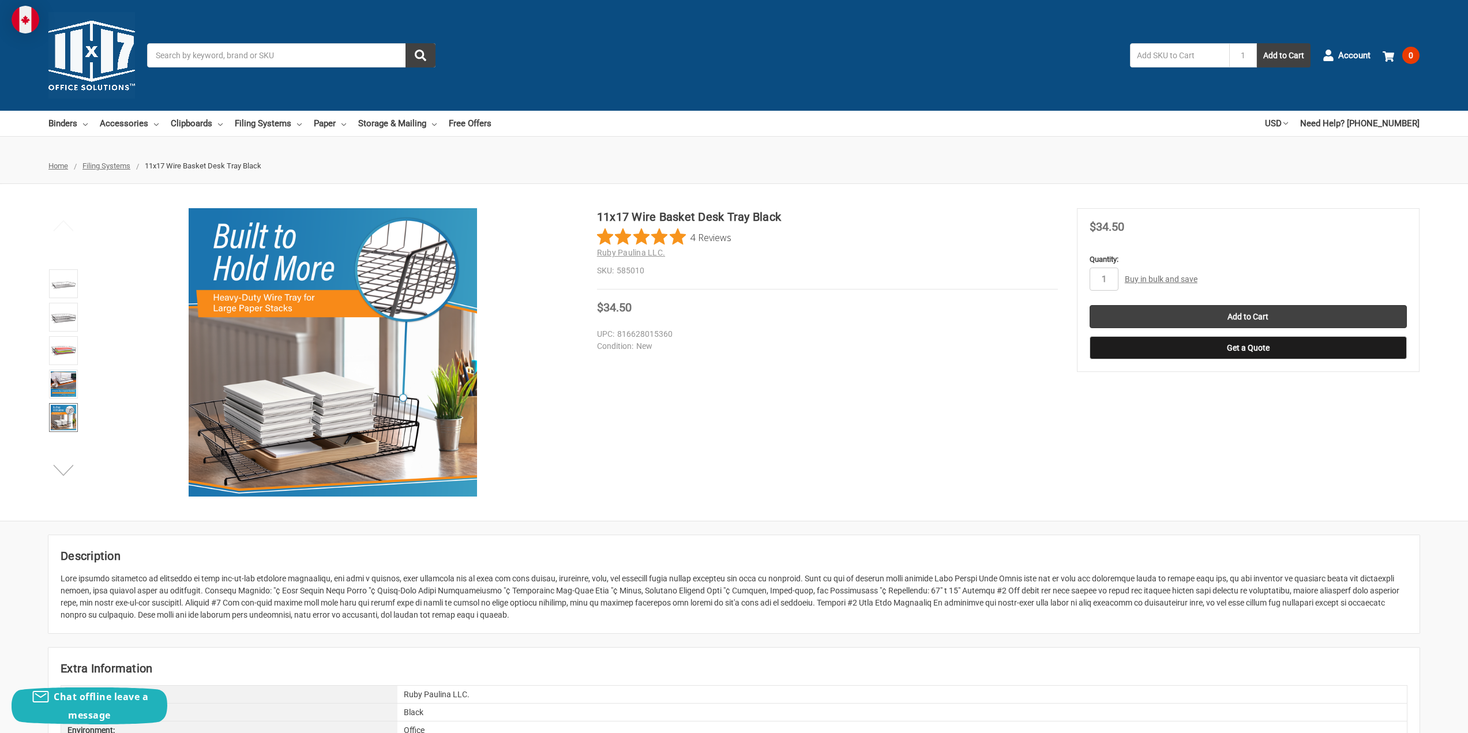  Describe the element at coordinates (129, 123) in the screenshot. I see `a: Accessories` at that location.